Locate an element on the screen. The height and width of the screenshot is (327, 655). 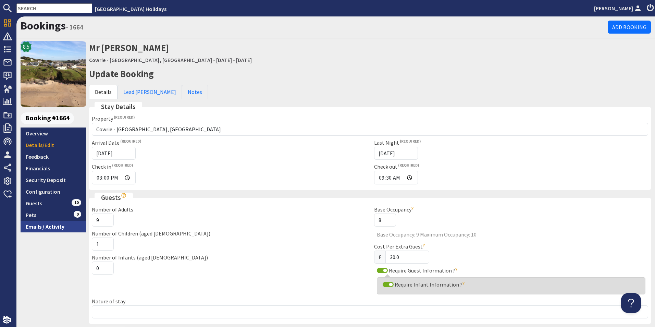
span: Booking #1664 is located at coordinates (47, 118).